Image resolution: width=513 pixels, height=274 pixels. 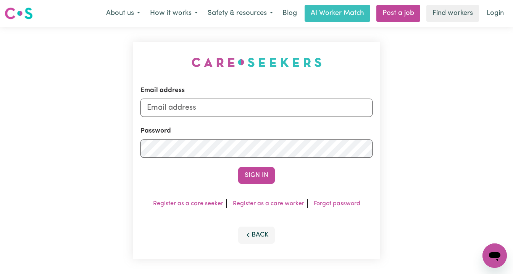 I want to click on a: Blog, so click(x=290, y=13).